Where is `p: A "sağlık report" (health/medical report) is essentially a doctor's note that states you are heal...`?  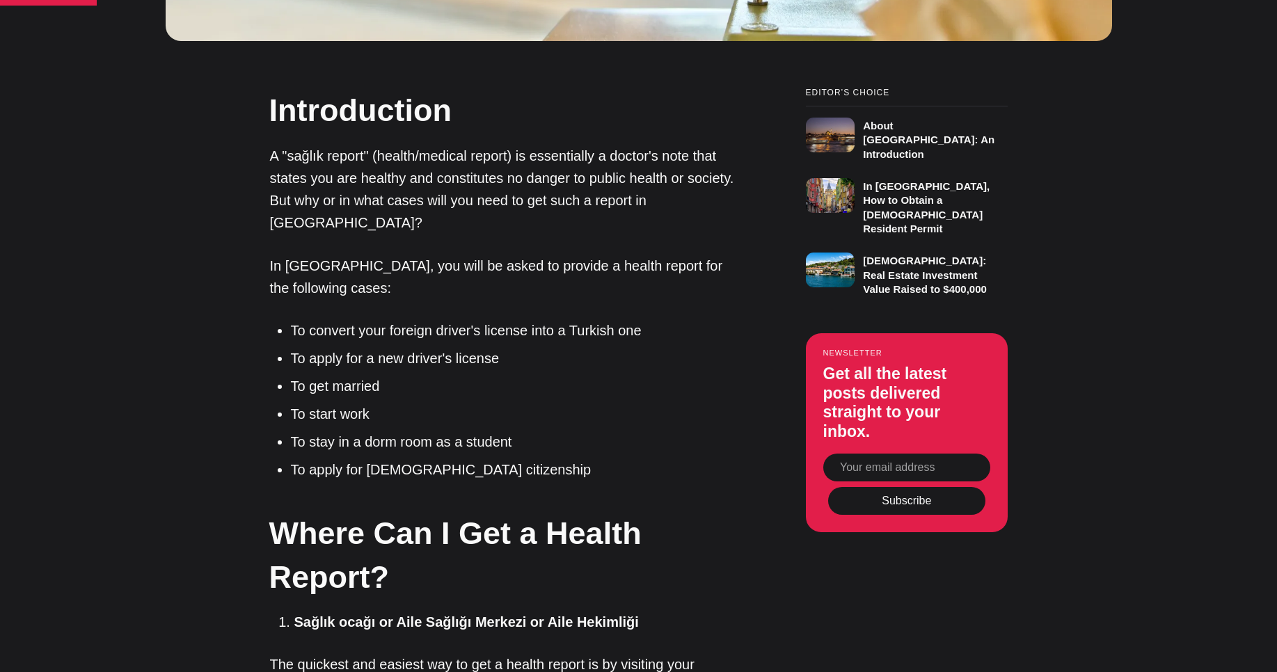
p: A "sağlık report" (health/medical report) is essentially a doctor's note that states you are heal... is located at coordinates (503, 189).